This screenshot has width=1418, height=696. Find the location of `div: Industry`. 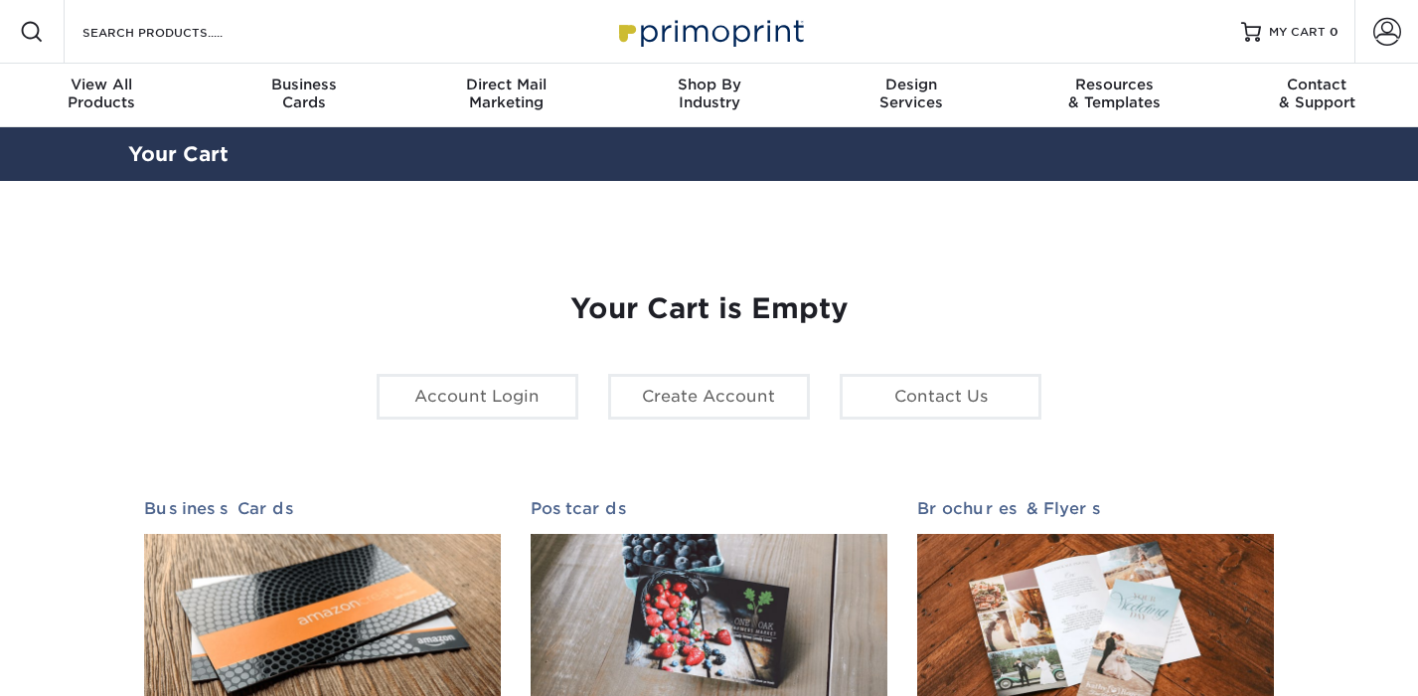

div: Industry is located at coordinates (710, 93).